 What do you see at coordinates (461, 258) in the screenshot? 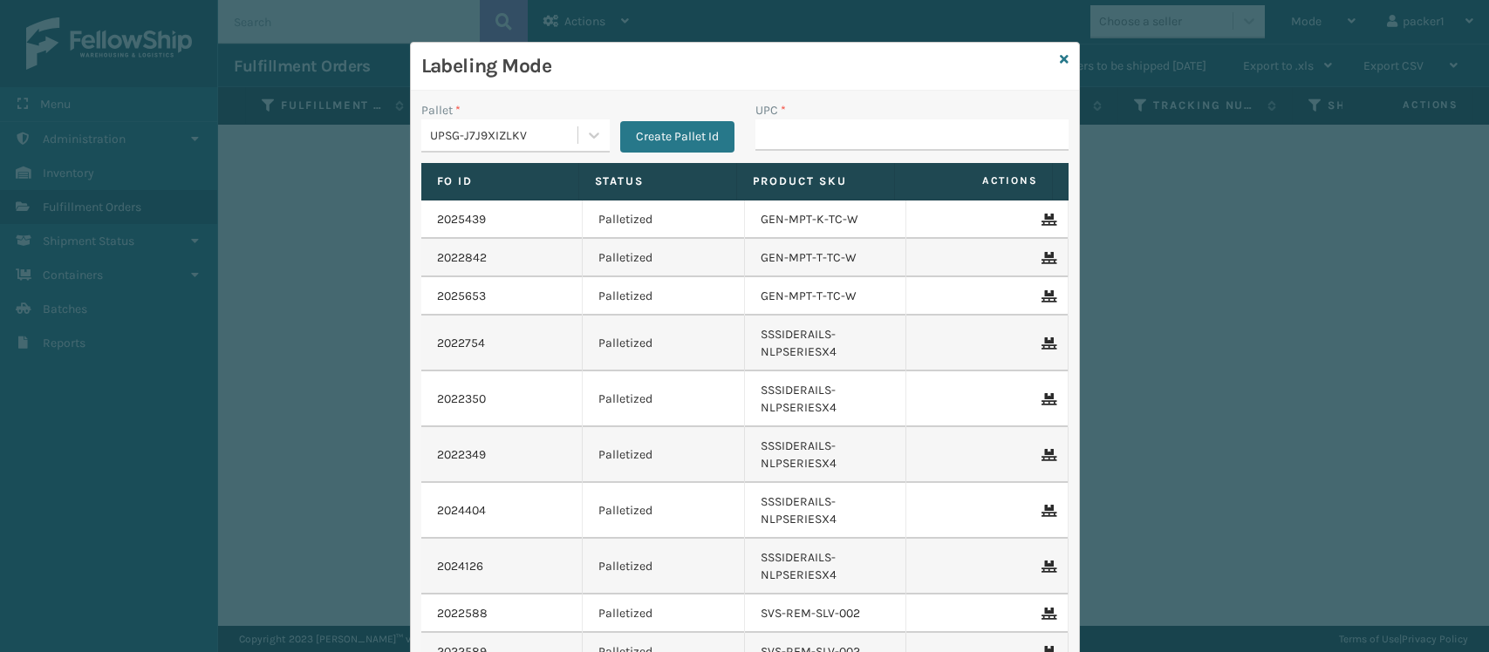
I see `a: 2022842` at bounding box center [461, 258].